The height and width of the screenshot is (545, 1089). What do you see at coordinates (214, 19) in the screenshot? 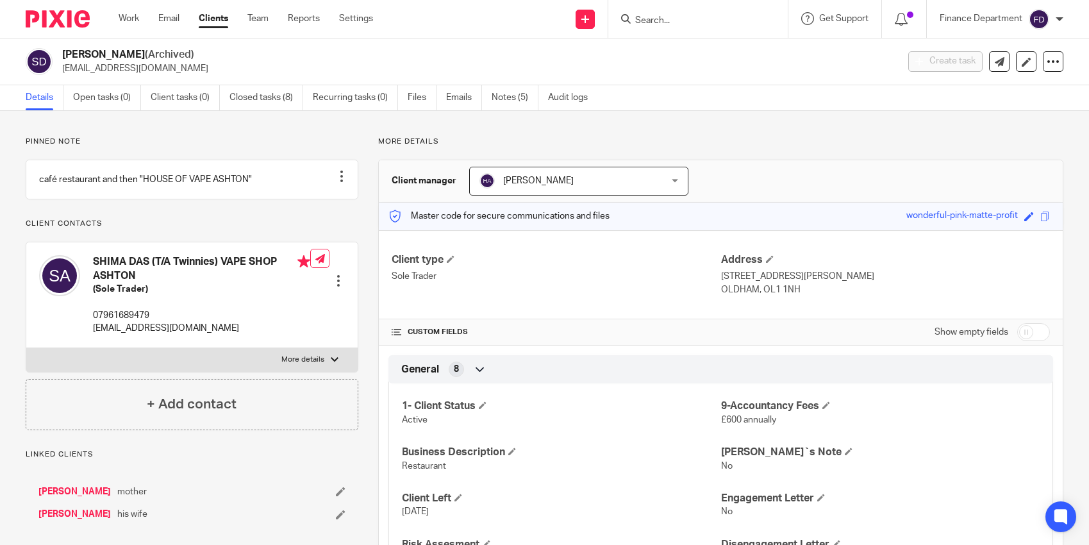
I see `a: Clients` at bounding box center [214, 19].